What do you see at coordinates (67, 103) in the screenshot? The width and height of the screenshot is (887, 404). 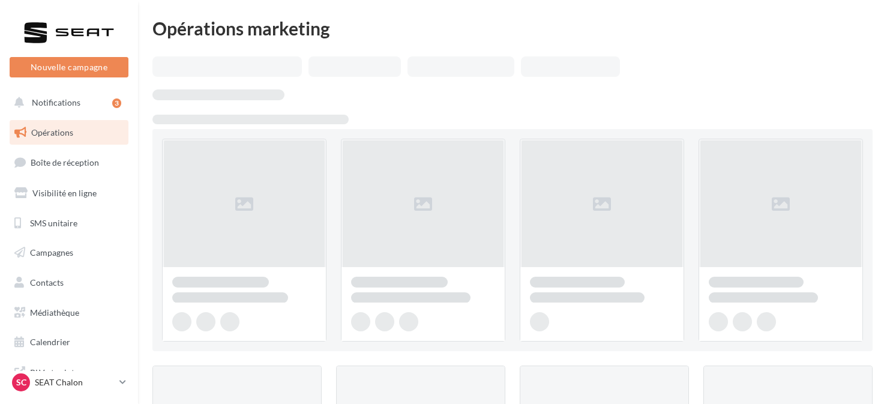 I see `button: Notifications 3` at bounding box center [67, 103].